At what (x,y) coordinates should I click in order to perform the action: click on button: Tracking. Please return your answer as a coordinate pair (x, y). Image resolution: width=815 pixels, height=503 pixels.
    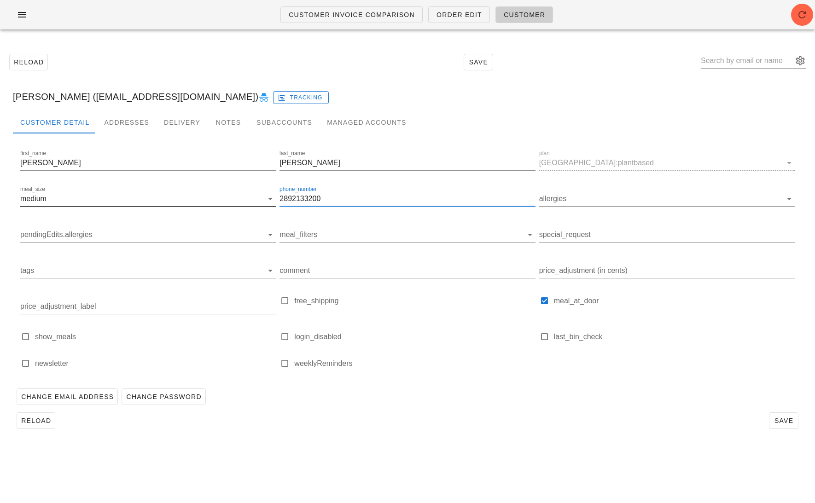
    Looking at the image, I should click on (301, 98).